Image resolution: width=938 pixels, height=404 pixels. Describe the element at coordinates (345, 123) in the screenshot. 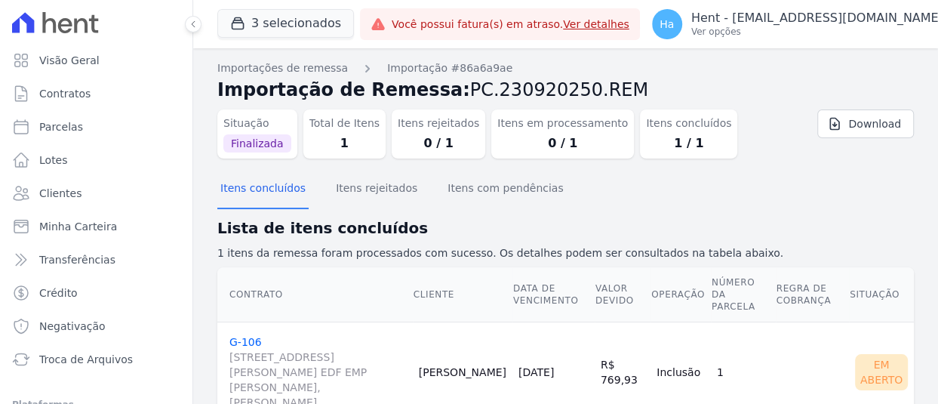

I see `dt: Total de Itens` at that location.